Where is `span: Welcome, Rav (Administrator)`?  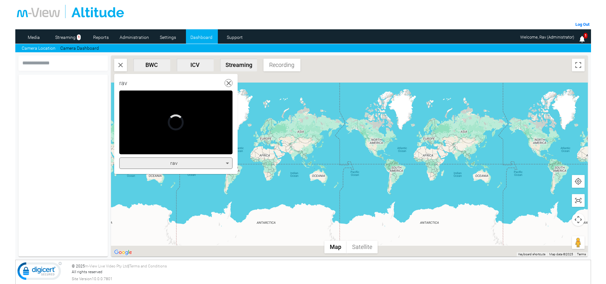 span: Welcome, Rav (Administrator) is located at coordinates (547, 37).